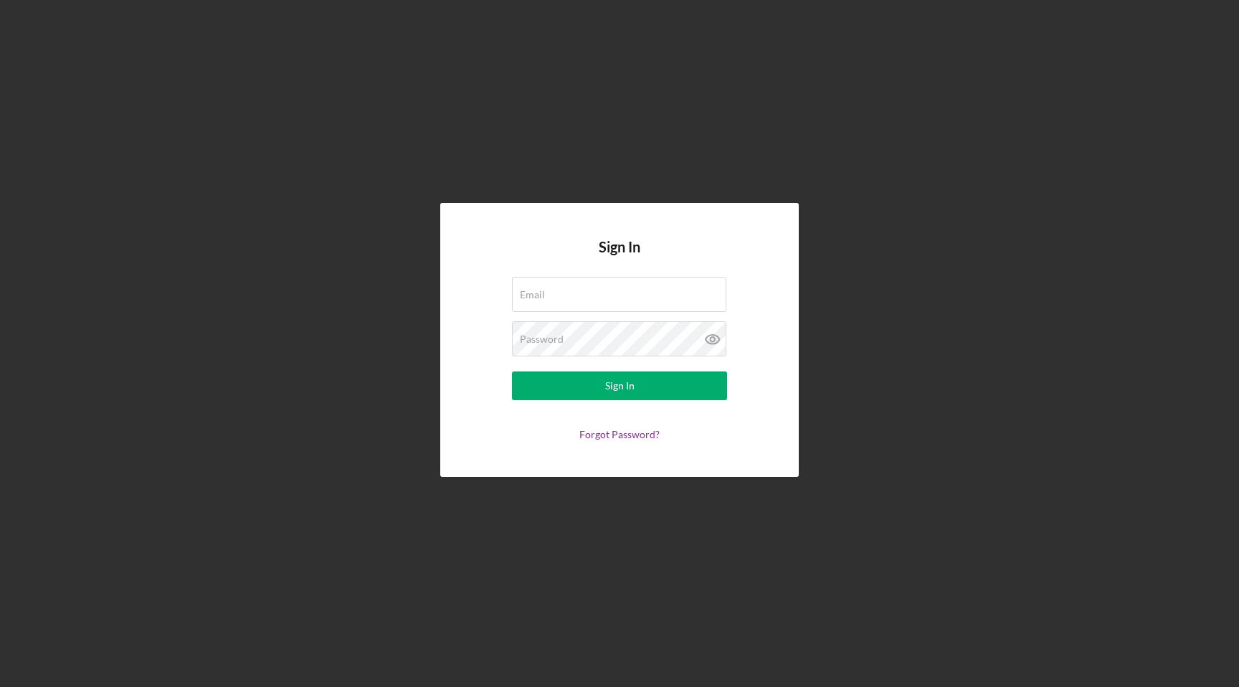  Describe the element at coordinates (620, 257) in the screenshot. I see `h4: Sign In` at that location.